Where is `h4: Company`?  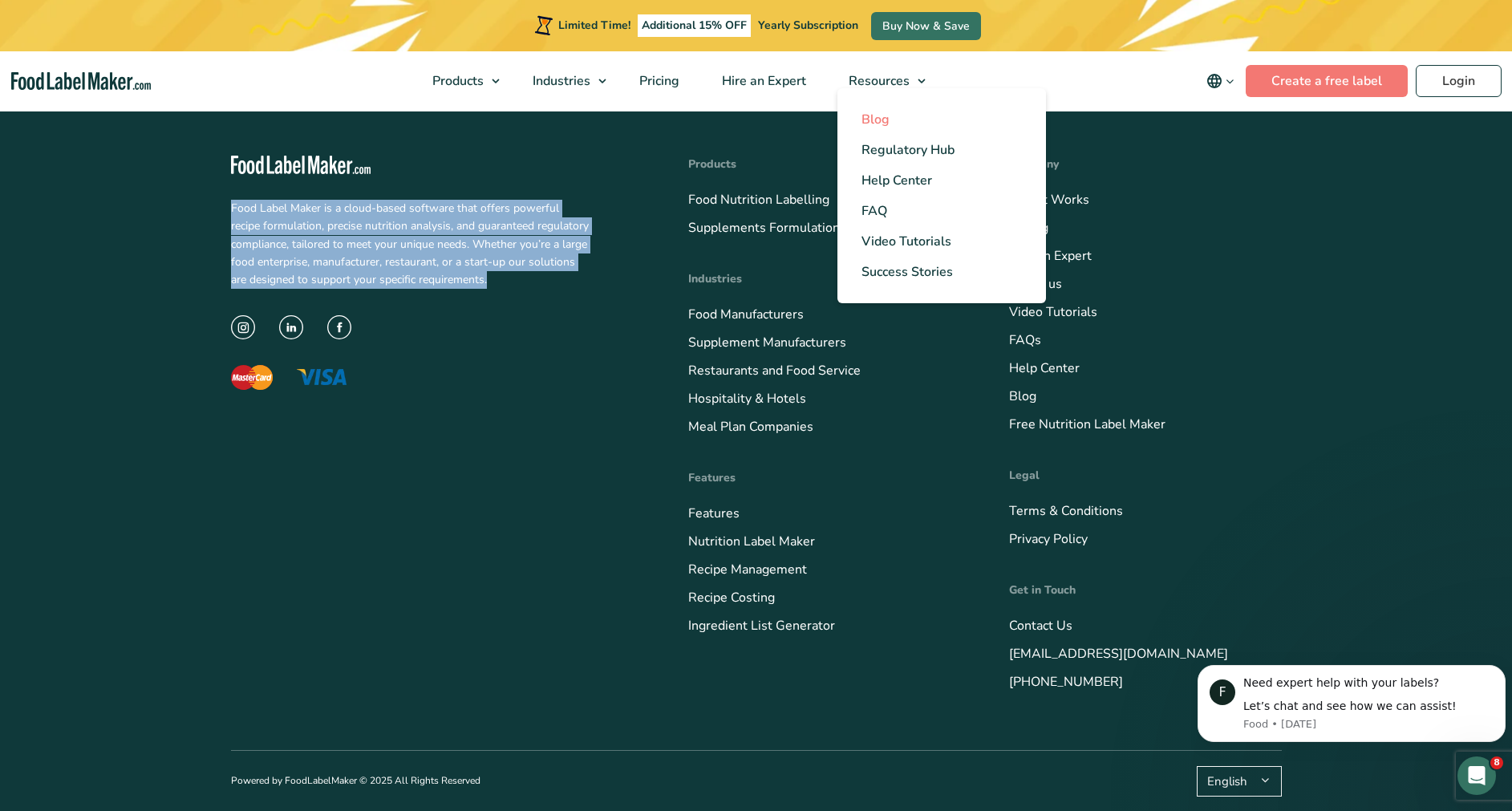
h4: Company is located at coordinates (1146, 164).